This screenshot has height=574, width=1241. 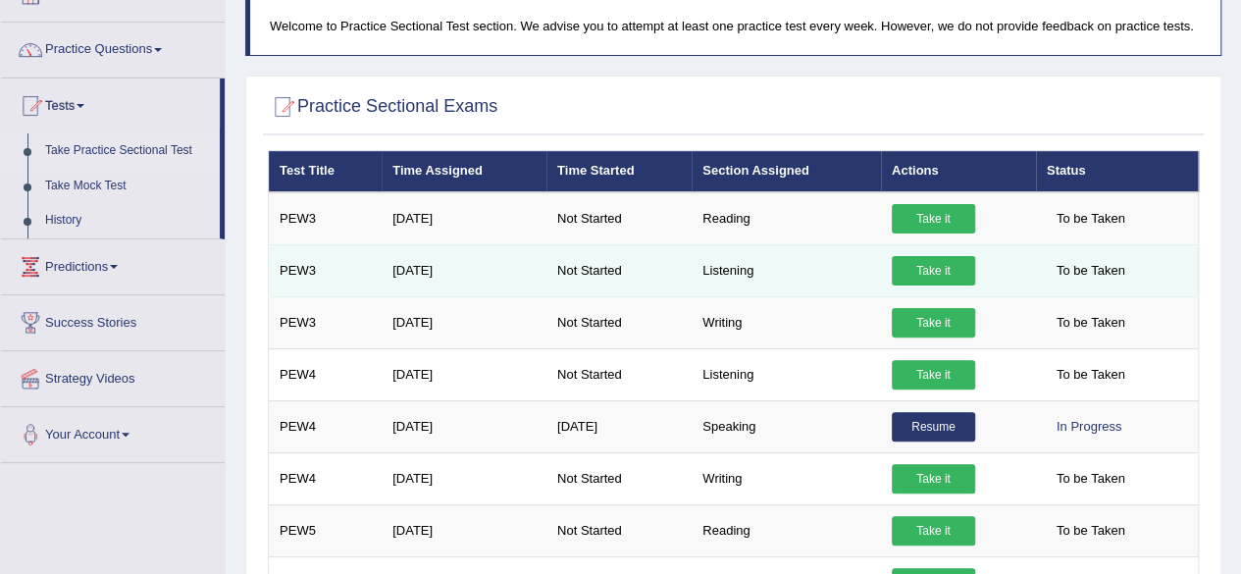 I want to click on a: Strategy Videos, so click(x=113, y=376).